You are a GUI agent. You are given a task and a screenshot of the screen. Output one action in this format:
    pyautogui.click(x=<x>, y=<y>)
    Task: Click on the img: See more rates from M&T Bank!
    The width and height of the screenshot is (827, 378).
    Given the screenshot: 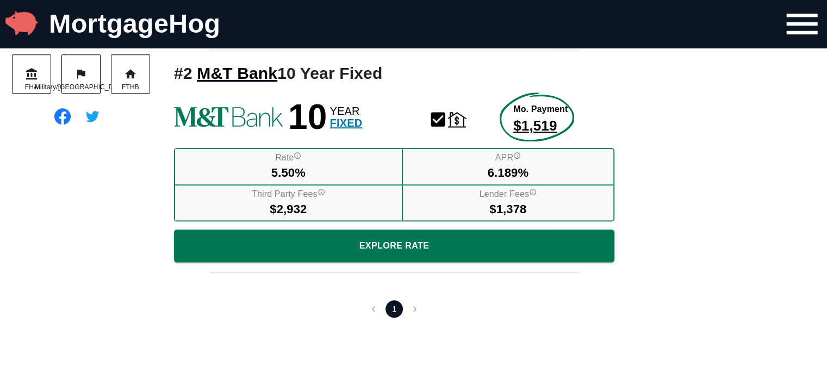 What is the action you would take?
    pyautogui.click(x=228, y=117)
    